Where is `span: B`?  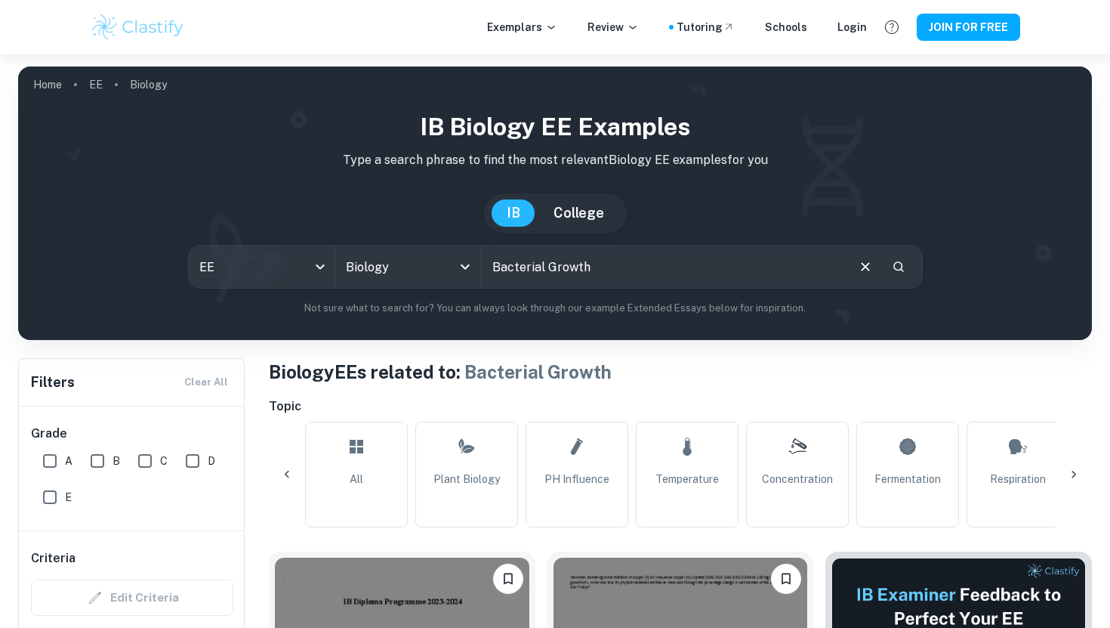 span: B is located at coordinates (116, 461).